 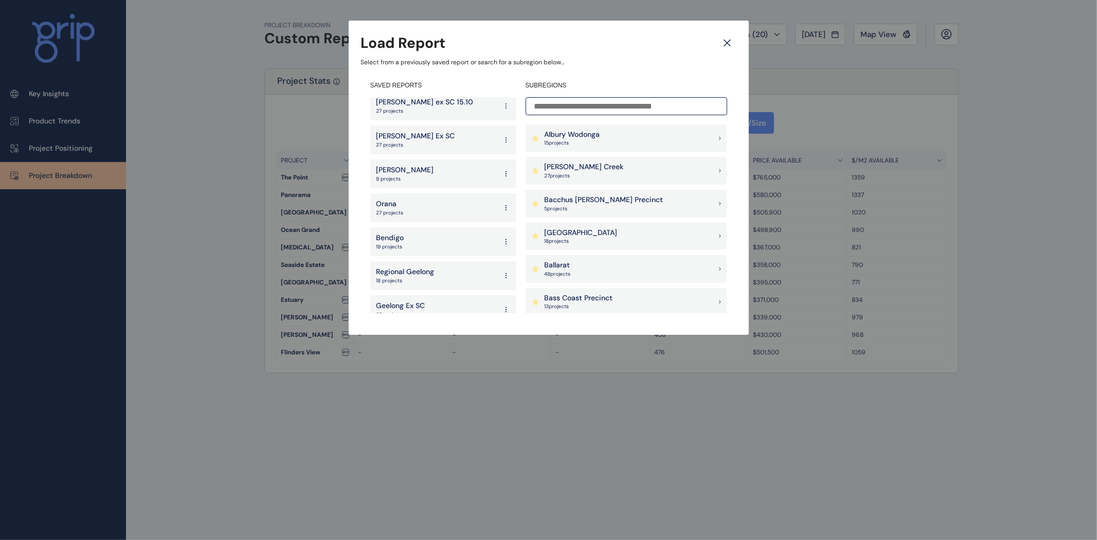 What do you see at coordinates (401, 315) in the screenshot?
I see `p: 62 projects` at bounding box center [401, 315].